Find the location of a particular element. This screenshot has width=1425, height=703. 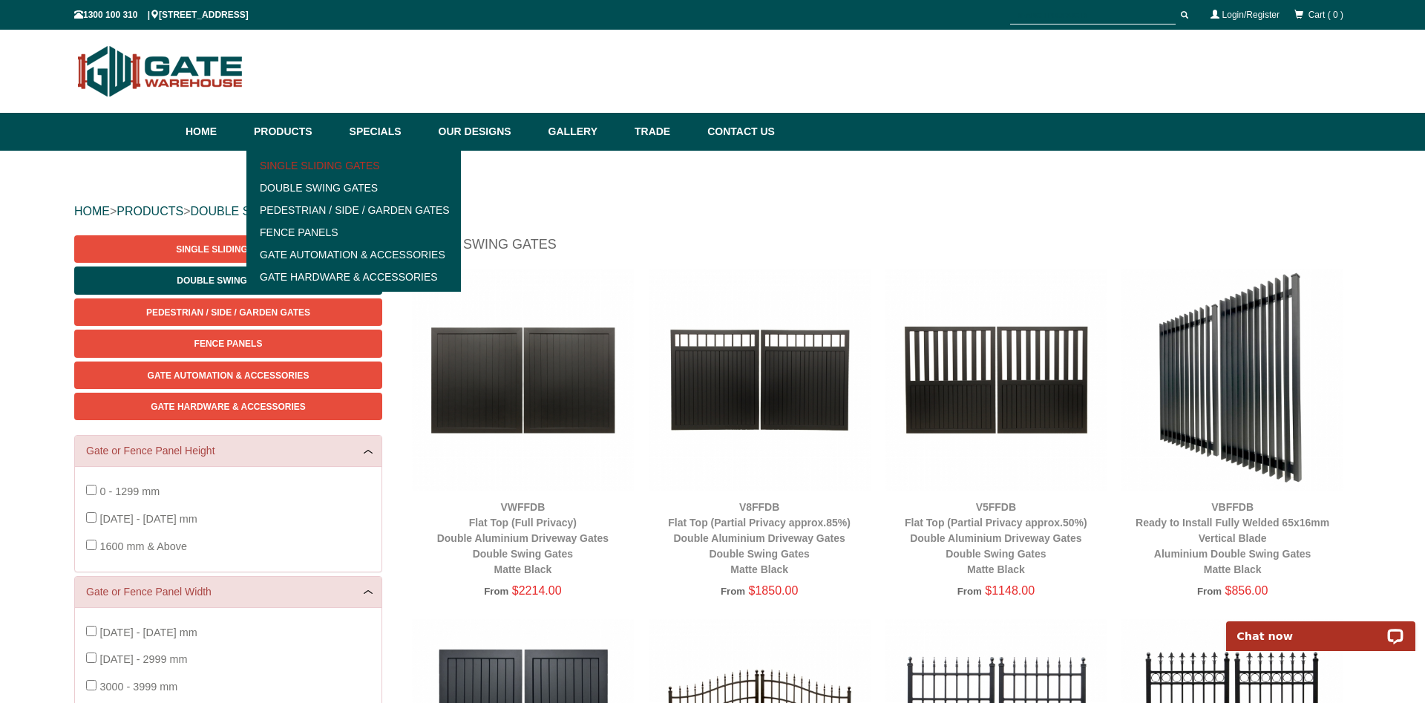

img: VBFFDB - Ready to Install Fully Welded 65x16mm Vertical Blade - Aluminium Double Swing Gates - Ma... is located at coordinates (1232, 379).